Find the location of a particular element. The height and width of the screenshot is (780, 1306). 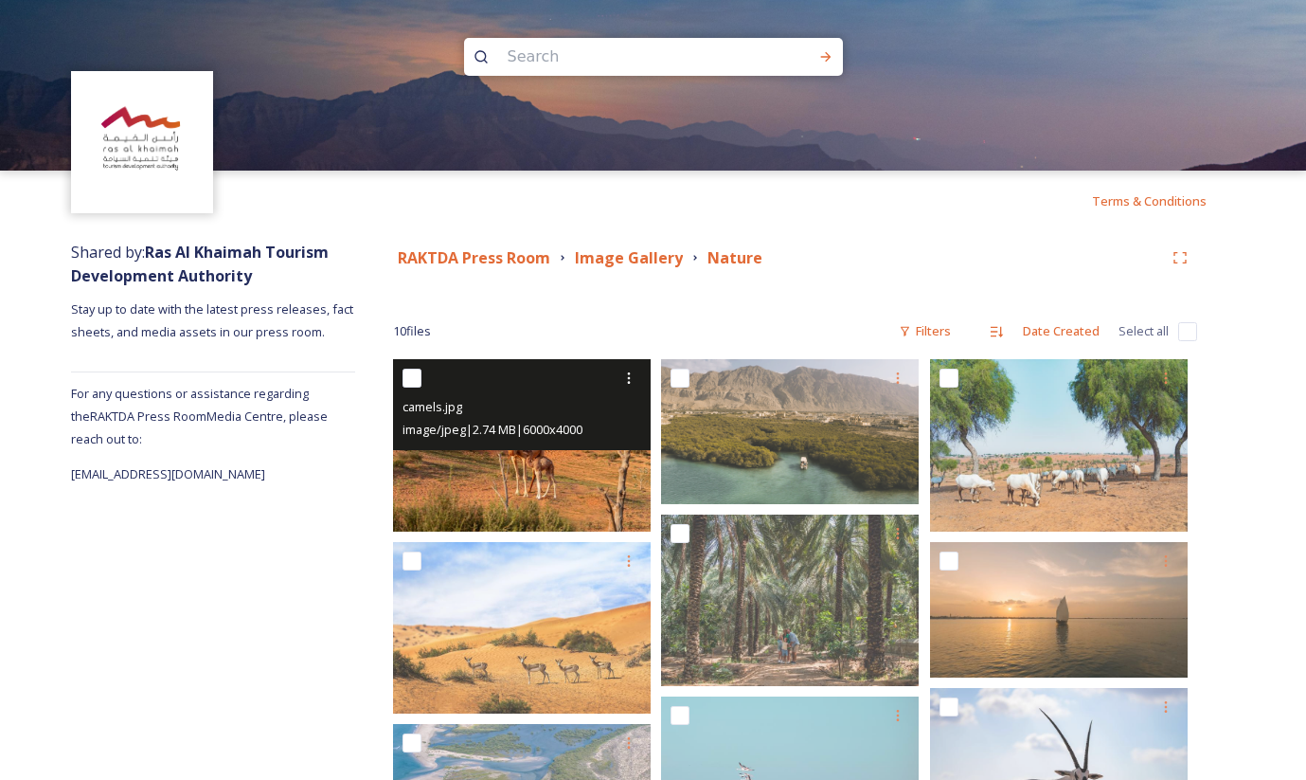

div: Date Created is located at coordinates (1061, 331).